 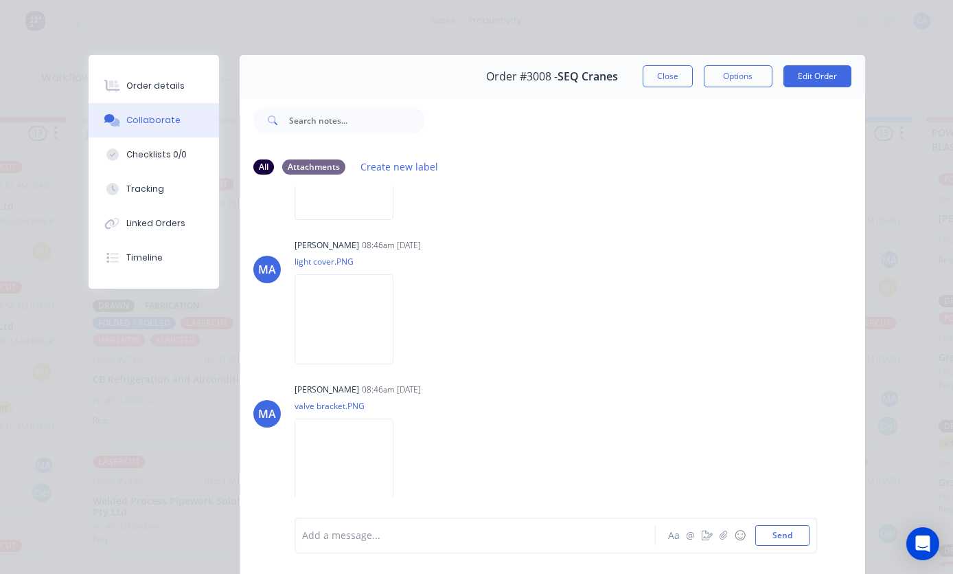 What do you see at coordinates (264, 167) in the screenshot?
I see `div: All` at bounding box center [264, 167].